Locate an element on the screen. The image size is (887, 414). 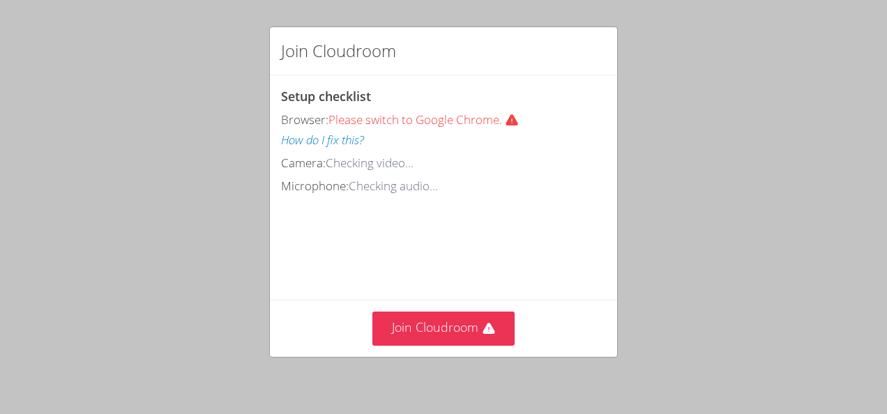
button: How do I fix this? is located at coordinates (322, 140).